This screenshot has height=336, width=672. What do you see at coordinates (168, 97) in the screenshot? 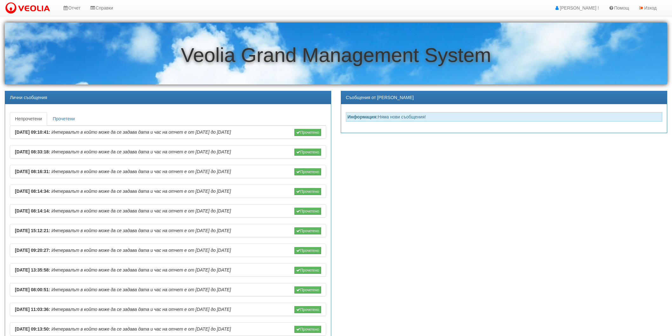
I see `div: Лични съобщения` at bounding box center [168, 97].